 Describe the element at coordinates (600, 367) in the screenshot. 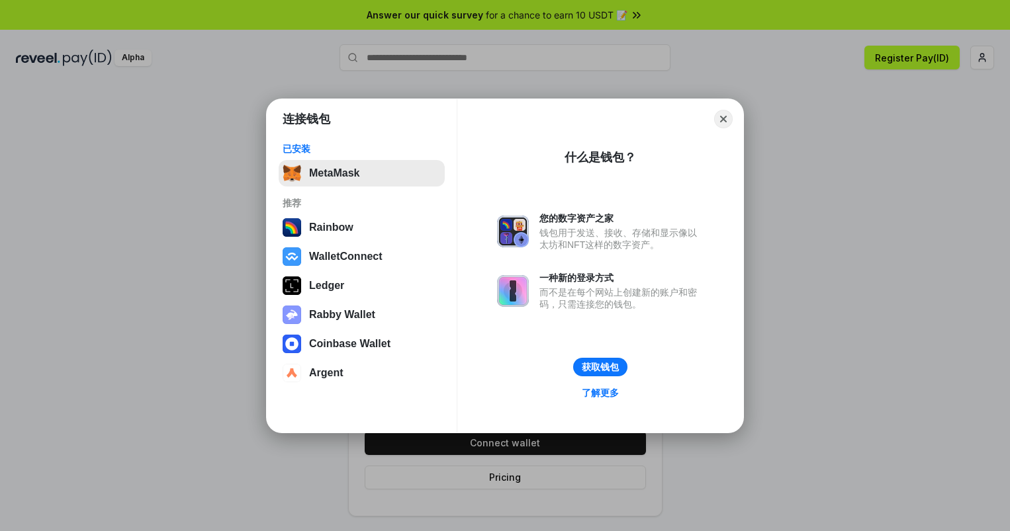

I see `button: 获取钱包` at that location.